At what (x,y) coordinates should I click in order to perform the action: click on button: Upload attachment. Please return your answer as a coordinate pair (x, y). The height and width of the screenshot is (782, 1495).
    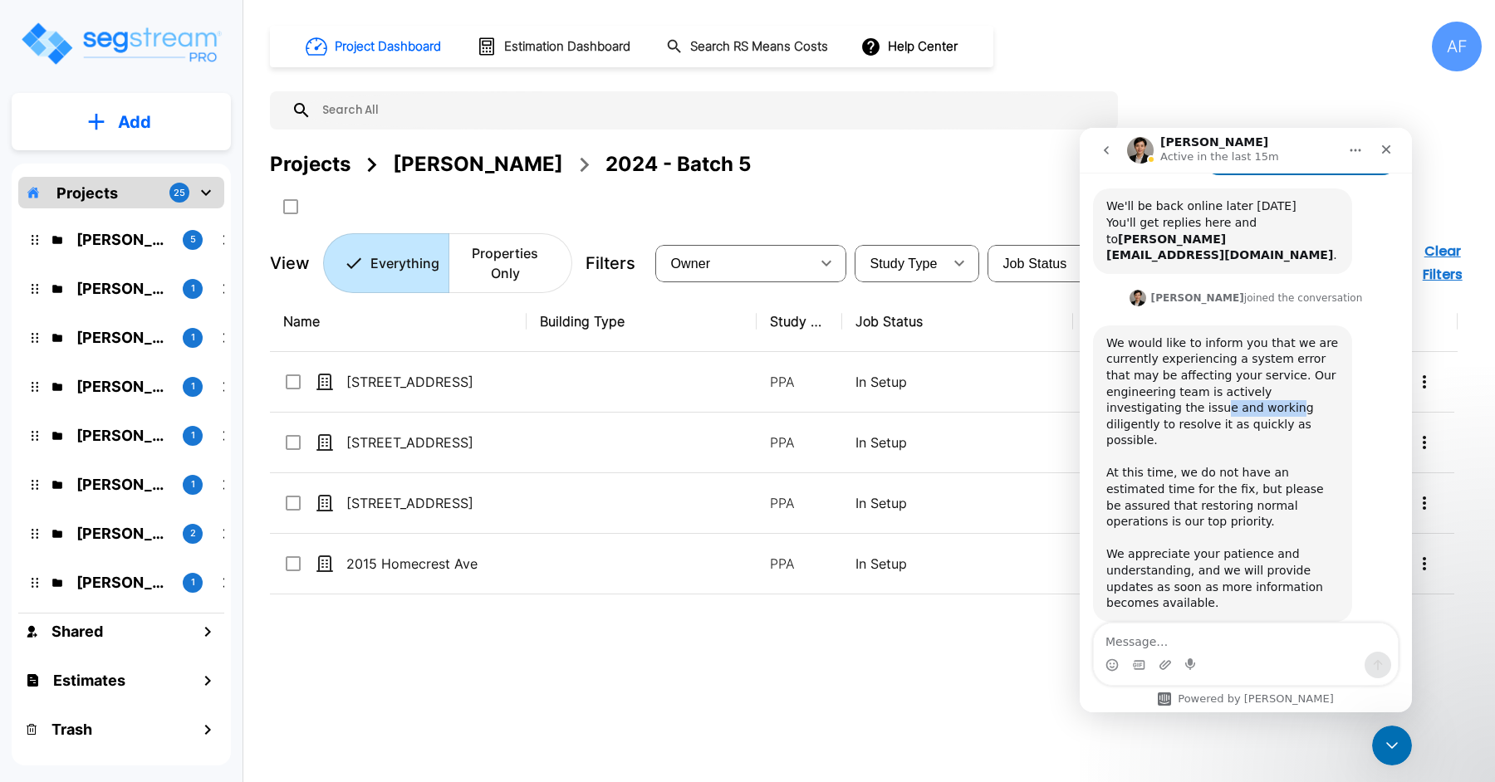
    Looking at the image, I should click on (86, 537).